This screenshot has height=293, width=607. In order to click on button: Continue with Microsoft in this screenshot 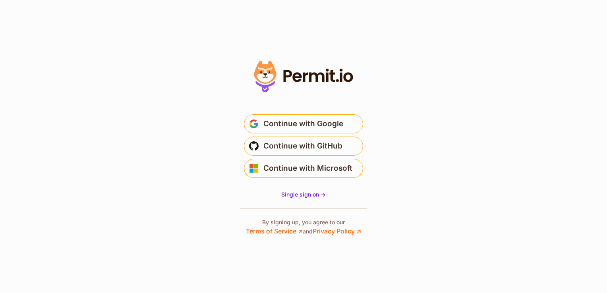, I will do `click(303, 168)`.